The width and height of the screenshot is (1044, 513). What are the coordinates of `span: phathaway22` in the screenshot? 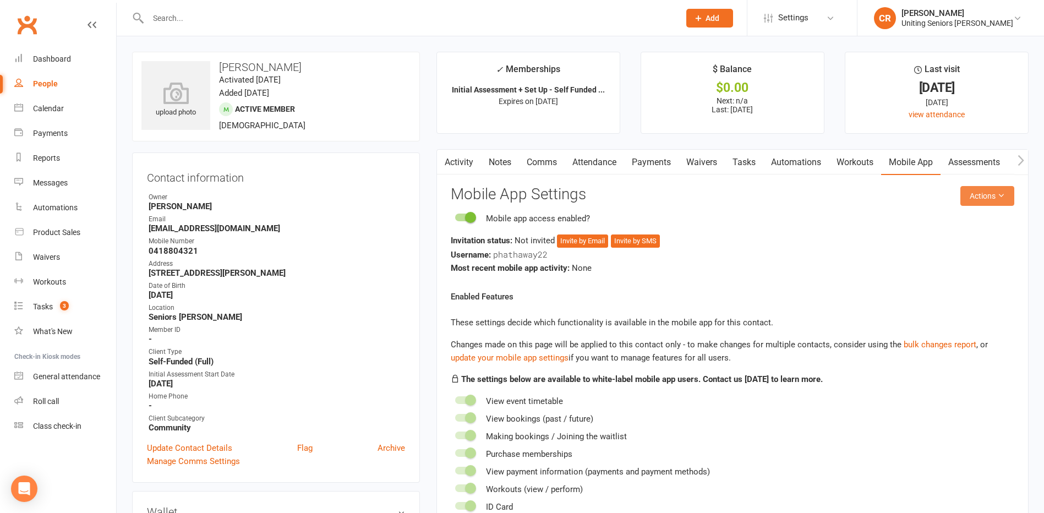 It's located at (520, 254).